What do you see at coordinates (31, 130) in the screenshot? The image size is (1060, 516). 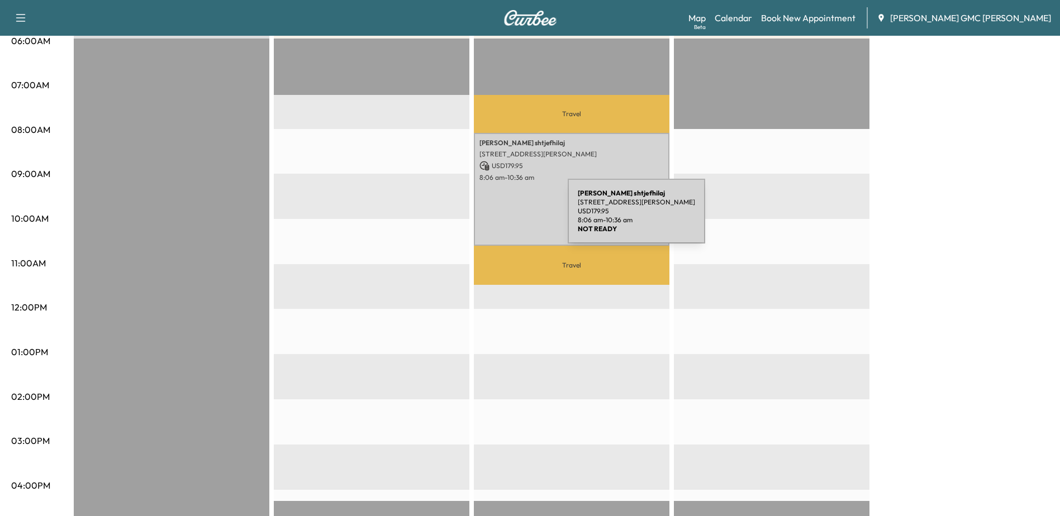 I see `p: 08:00AM` at bounding box center [31, 130].